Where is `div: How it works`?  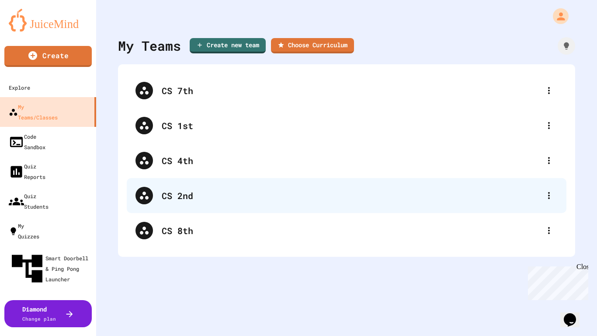 div: How it works is located at coordinates (567, 46).